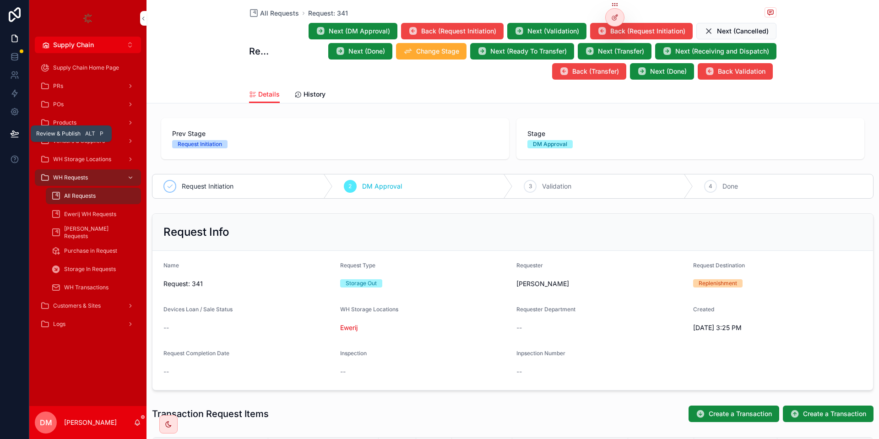 The image size is (879, 439). I want to click on div: Request Initiation, so click(200, 144).